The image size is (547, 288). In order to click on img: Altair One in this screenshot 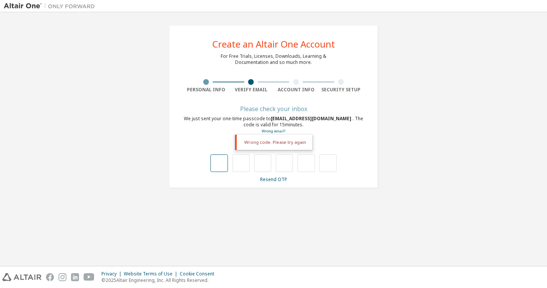, I will do `click(51, 6)`.